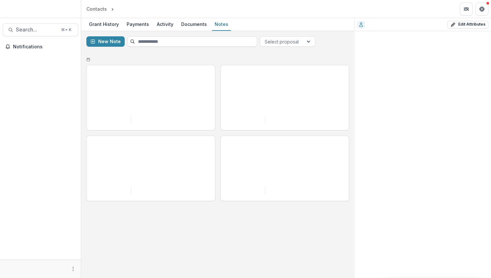 The height and width of the screenshot is (278, 491). I want to click on a: Documents, so click(194, 24).